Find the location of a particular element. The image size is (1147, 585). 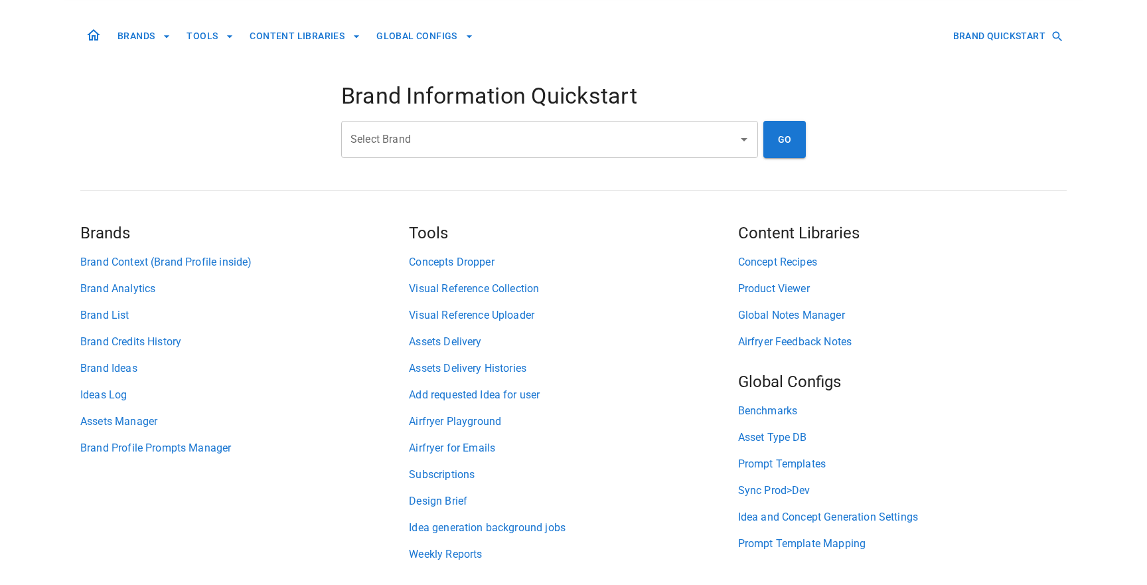

a: Assets Manager is located at coordinates (244, 422).